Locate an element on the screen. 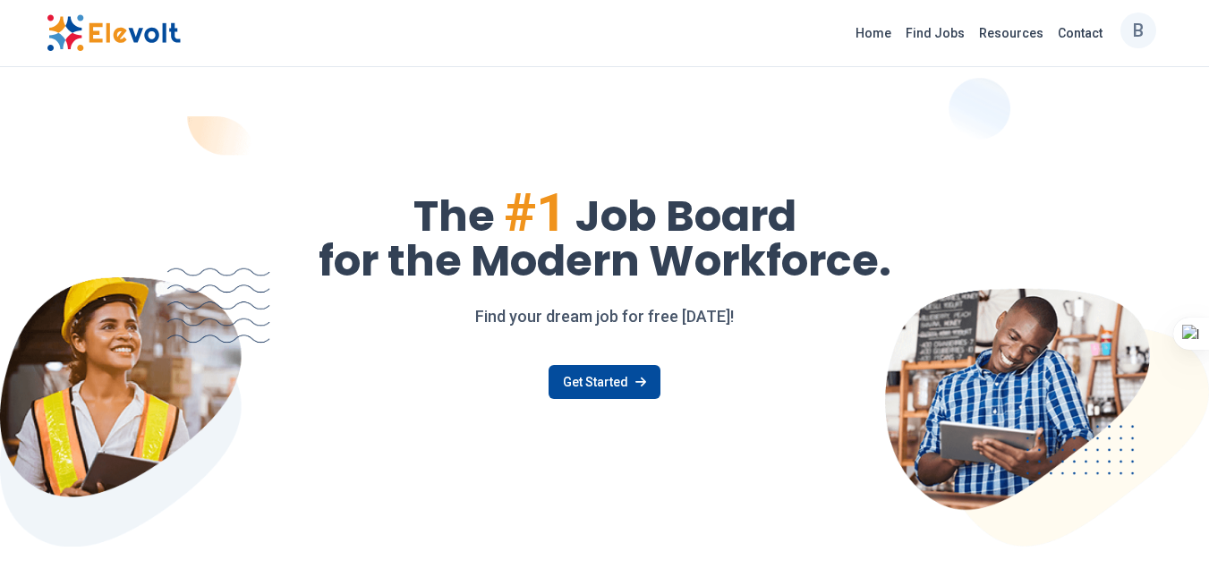  a: Contact is located at coordinates (1080, 33).